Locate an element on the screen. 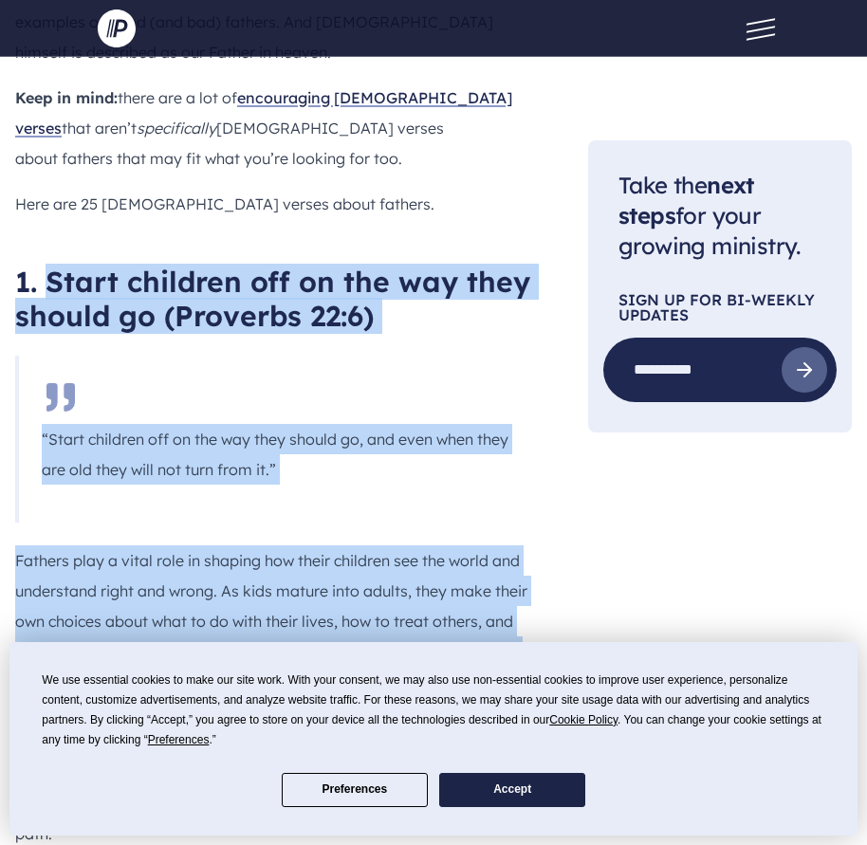 The height and width of the screenshot is (845, 867). button: Preferences is located at coordinates (355, 790).